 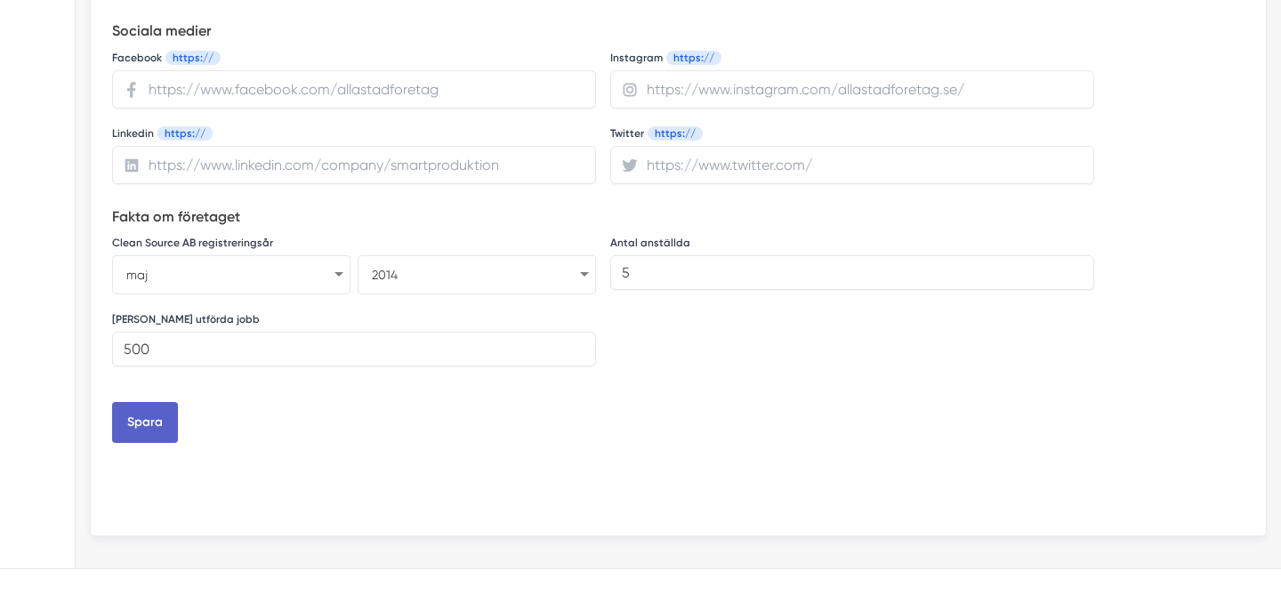 I want to click on label: Clean Source AB registreringsår, so click(x=192, y=243).